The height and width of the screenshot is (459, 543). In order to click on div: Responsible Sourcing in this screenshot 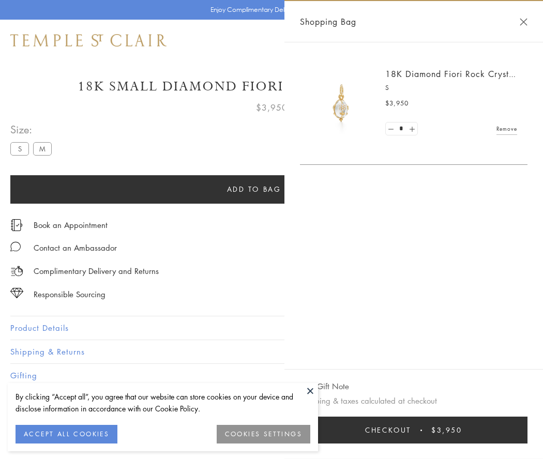, I will do `click(69, 294)`.